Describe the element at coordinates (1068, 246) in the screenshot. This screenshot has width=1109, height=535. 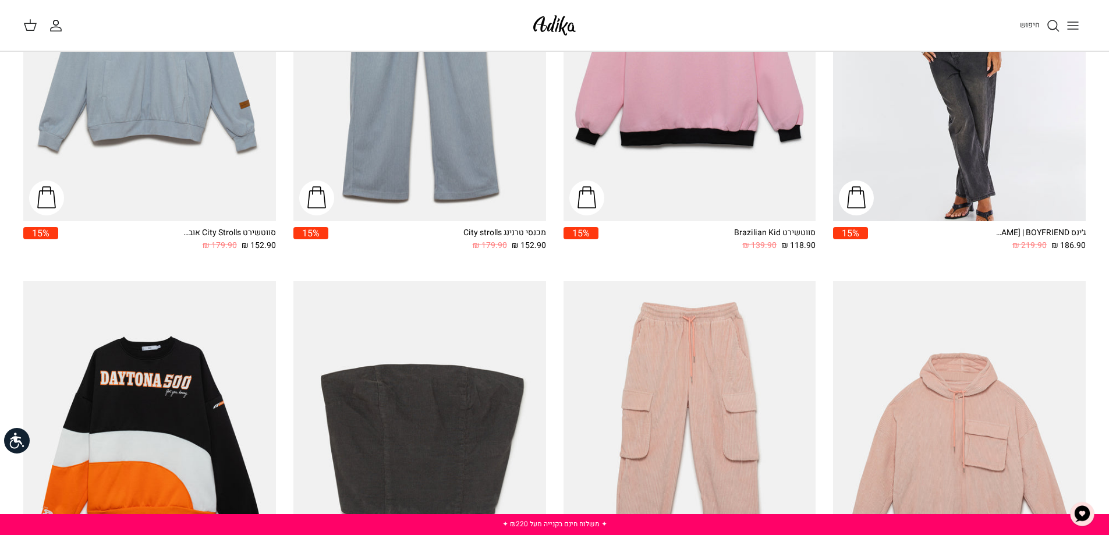
I see `span: 186.90 ₪` at that location.